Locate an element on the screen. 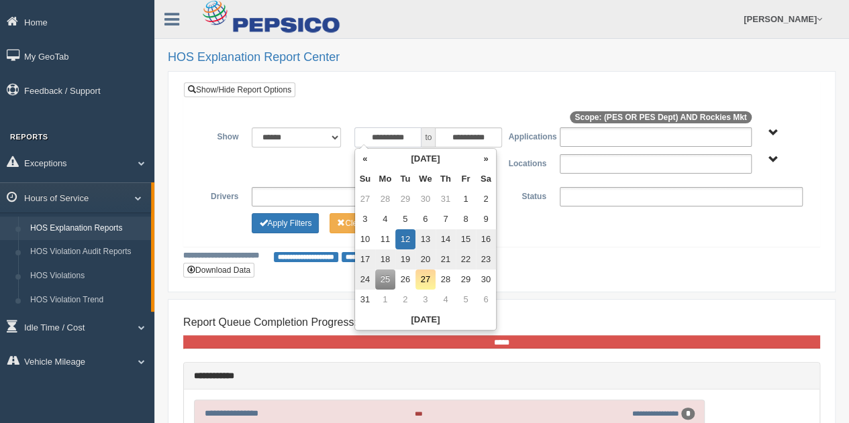  td: 15 is located at coordinates (466, 240).